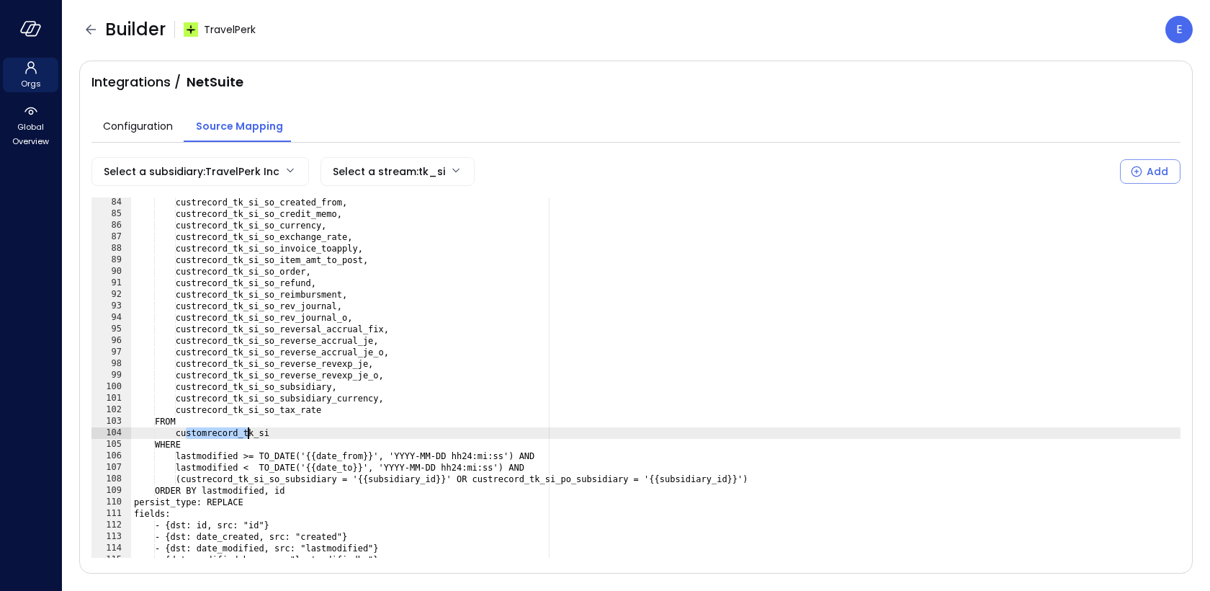 This screenshot has width=1210, height=591. I want to click on div: 92, so click(111, 295).